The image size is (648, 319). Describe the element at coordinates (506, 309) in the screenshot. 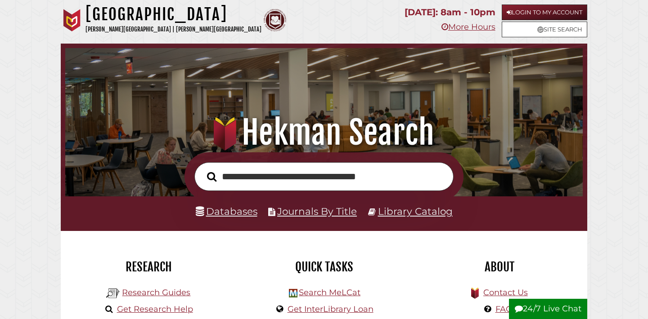

I see `a: FAQs` at that location.